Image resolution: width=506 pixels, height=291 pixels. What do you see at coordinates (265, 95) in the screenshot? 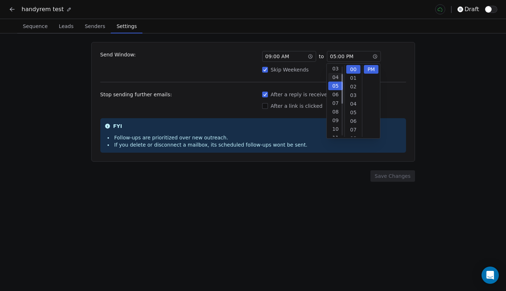
I see `button: After a reply is received` at bounding box center [265, 95].